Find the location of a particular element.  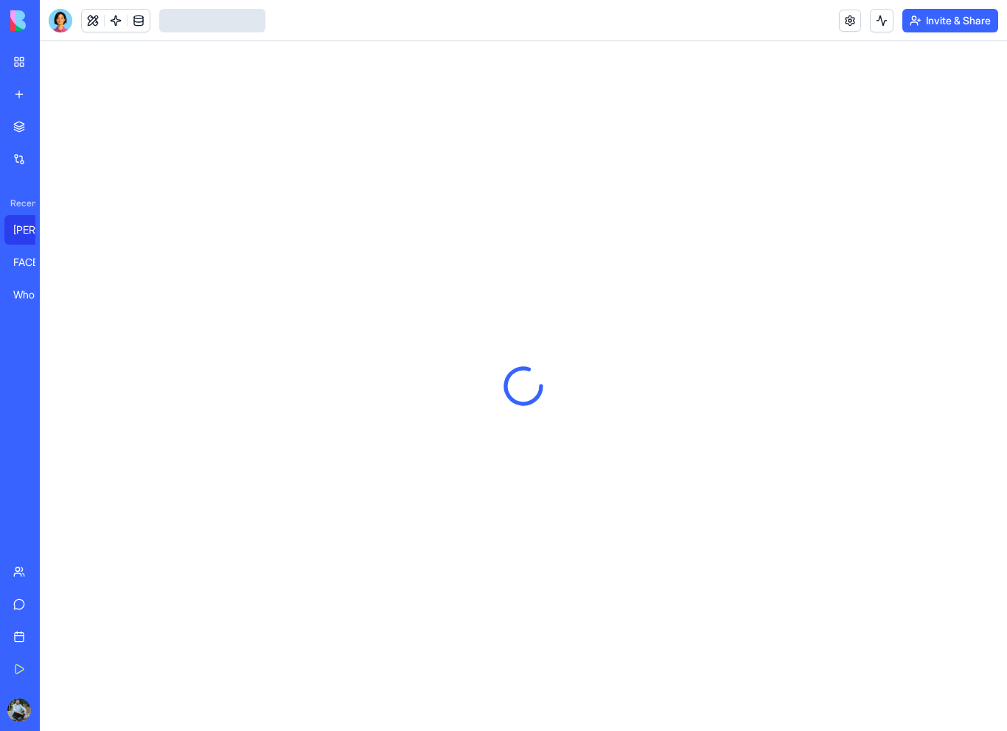

div: FACEBOOK RENT is located at coordinates (34, 262).